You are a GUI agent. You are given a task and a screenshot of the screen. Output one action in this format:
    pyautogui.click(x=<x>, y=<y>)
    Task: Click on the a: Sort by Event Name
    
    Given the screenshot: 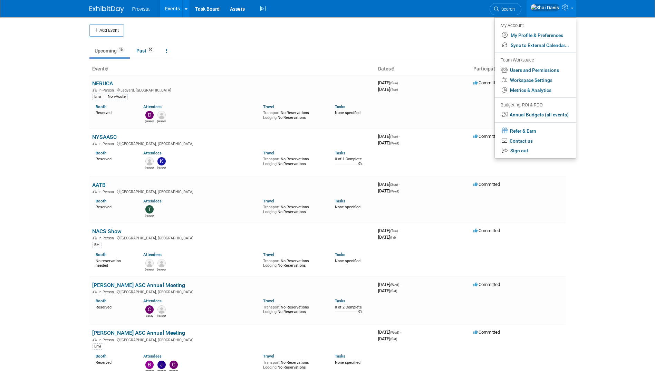 What is the action you would take?
    pyautogui.click(x=106, y=69)
    